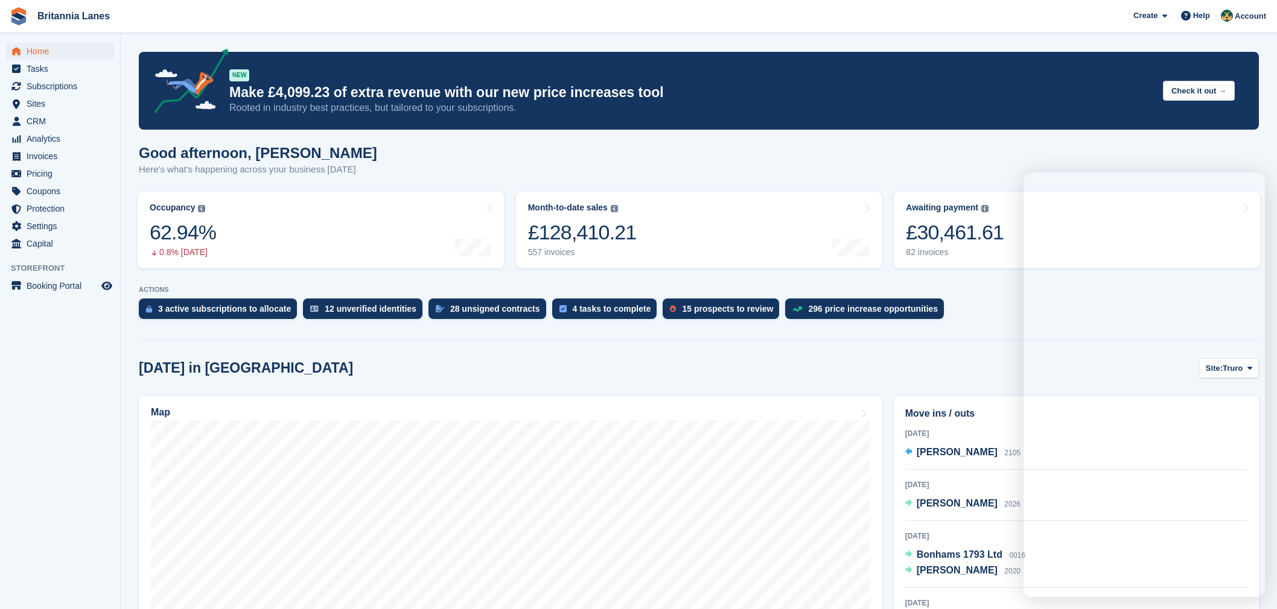 This screenshot has height=609, width=1277. I want to click on h2: Map, so click(161, 413).